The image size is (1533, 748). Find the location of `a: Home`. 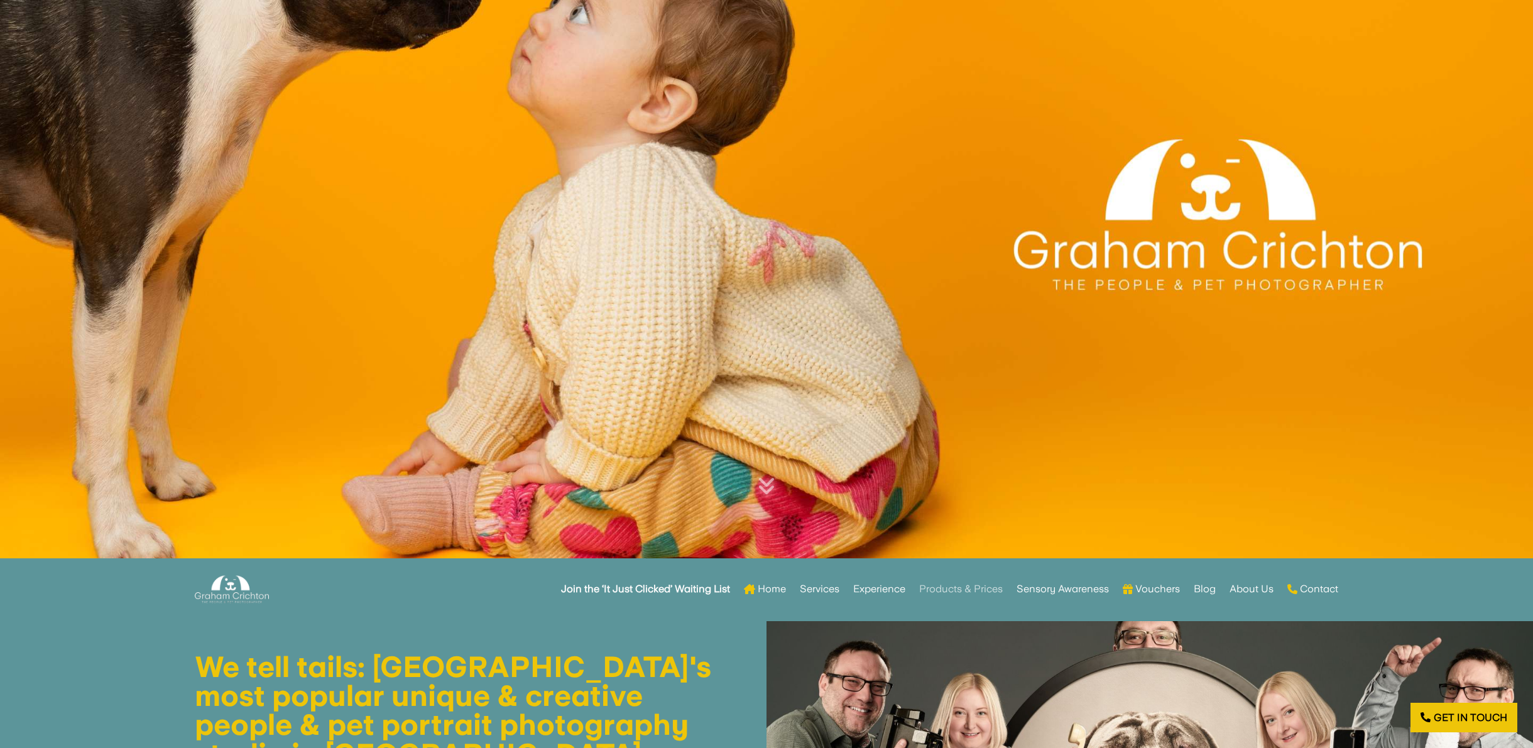

a: Home is located at coordinates (765, 589).